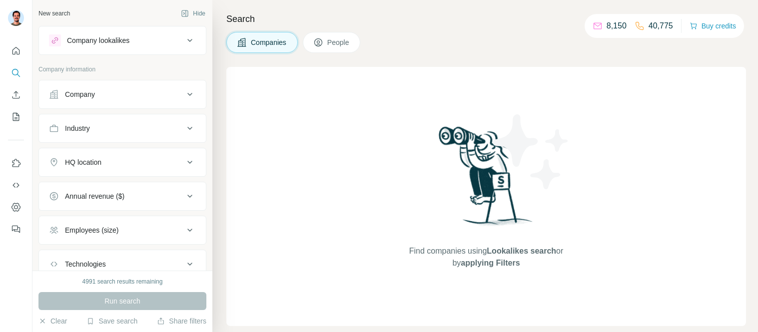 This screenshot has width=758, height=332. What do you see at coordinates (112, 321) in the screenshot?
I see `button: Save search` at bounding box center [112, 321].